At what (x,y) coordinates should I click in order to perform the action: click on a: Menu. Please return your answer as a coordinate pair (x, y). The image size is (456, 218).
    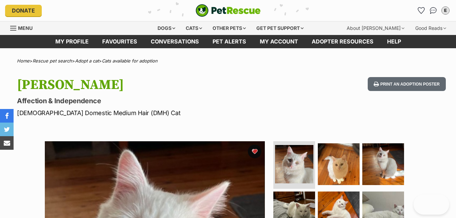
    Looking at the image, I should click on (24, 27).